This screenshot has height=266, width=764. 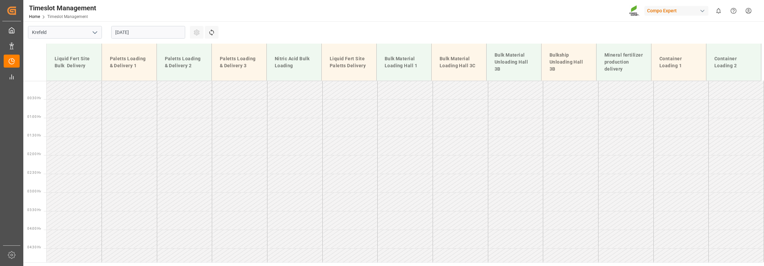 What do you see at coordinates (34, 191) in the screenshot?
I see `span: 03:00 Hr` at bounding box center [34, 191].